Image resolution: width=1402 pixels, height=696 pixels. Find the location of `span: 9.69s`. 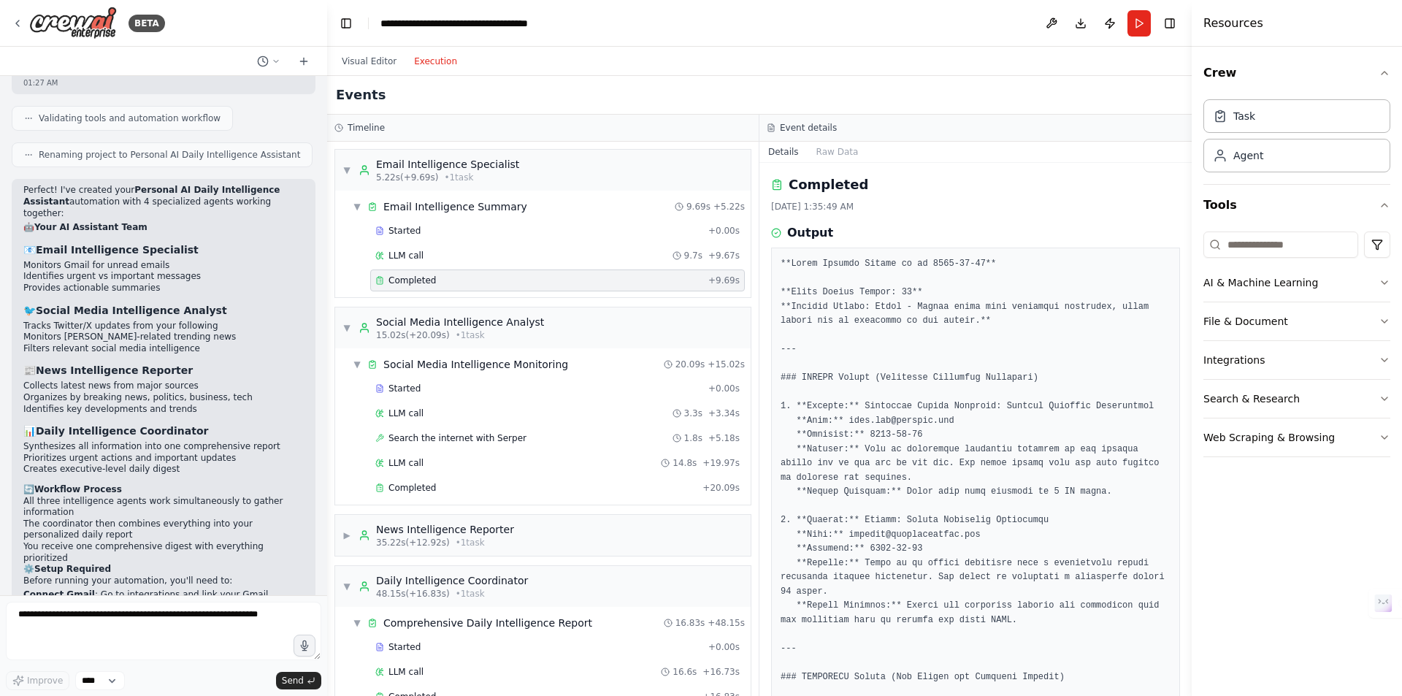

span: 9.69s is located at coordinates (698, 207).